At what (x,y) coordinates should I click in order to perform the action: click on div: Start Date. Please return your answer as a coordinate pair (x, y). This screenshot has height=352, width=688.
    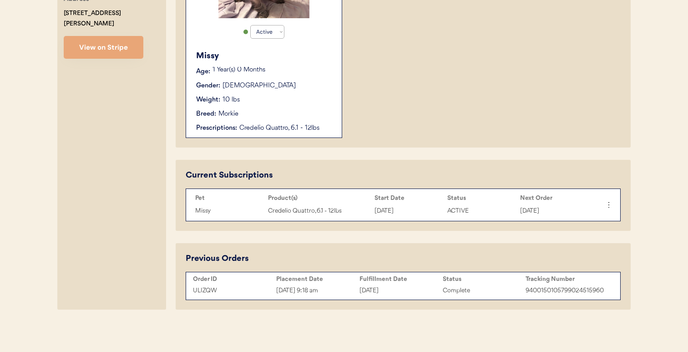
    Looking at the image, I should click on (409, 198).